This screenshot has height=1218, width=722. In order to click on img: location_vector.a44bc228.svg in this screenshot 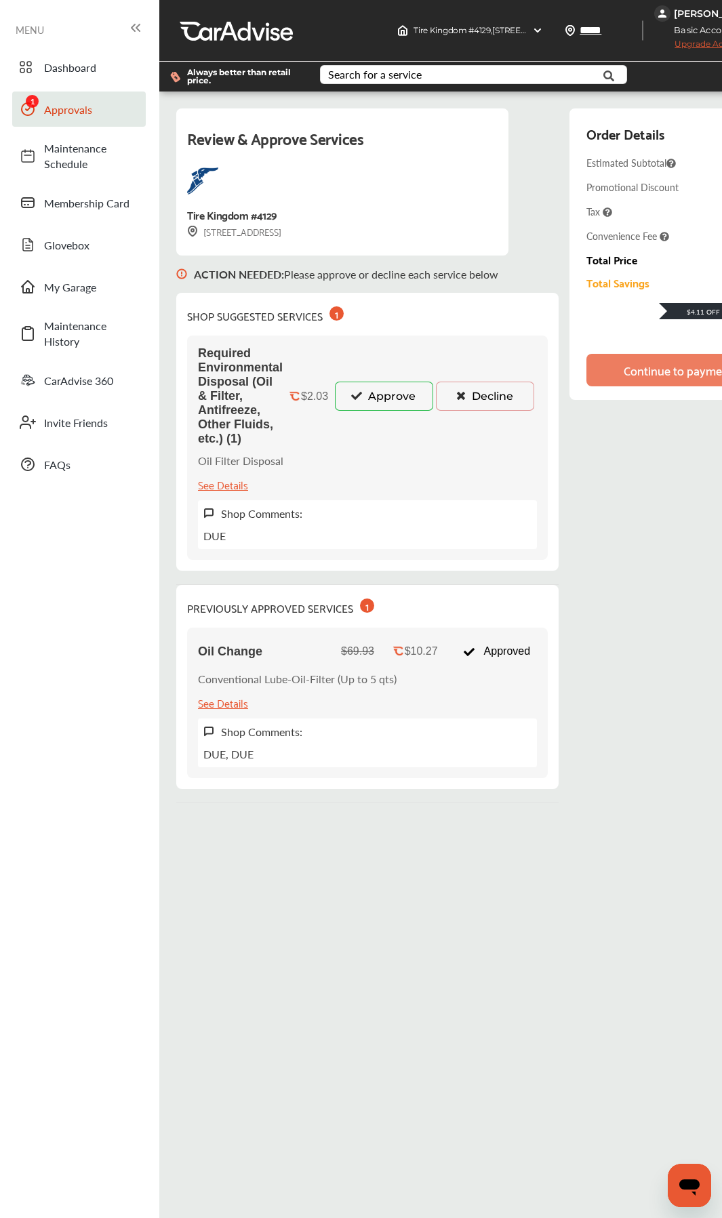, I will do `click(570, 31)`.